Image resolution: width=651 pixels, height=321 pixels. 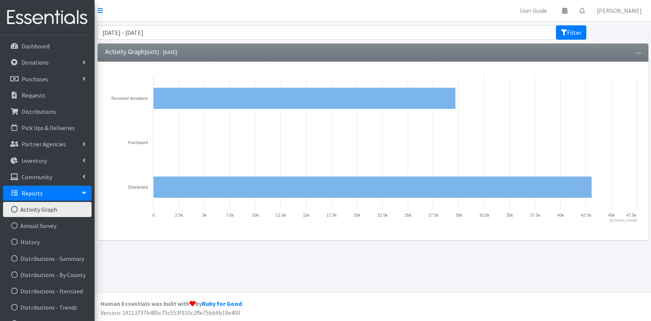 What do you see at coordinates (327, 33) in the screenshot?
I see `input: January 1, 2011 - December 31, 2011` at bounding box center [327, 33].